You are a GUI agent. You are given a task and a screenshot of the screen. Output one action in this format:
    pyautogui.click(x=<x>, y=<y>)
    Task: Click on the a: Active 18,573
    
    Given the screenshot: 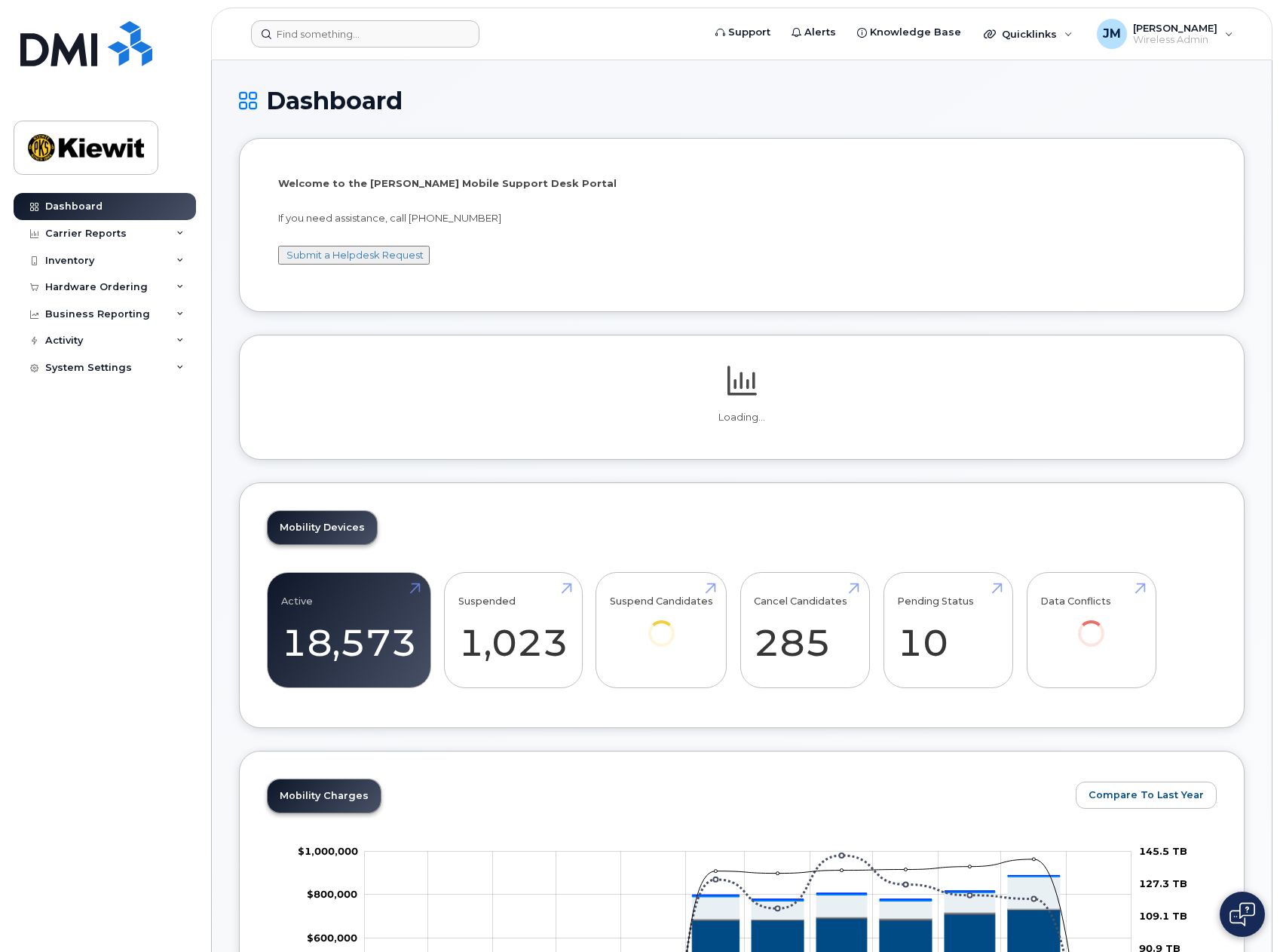 What is the action you would take?
    pyautogui.click(x=349, y=630)
    